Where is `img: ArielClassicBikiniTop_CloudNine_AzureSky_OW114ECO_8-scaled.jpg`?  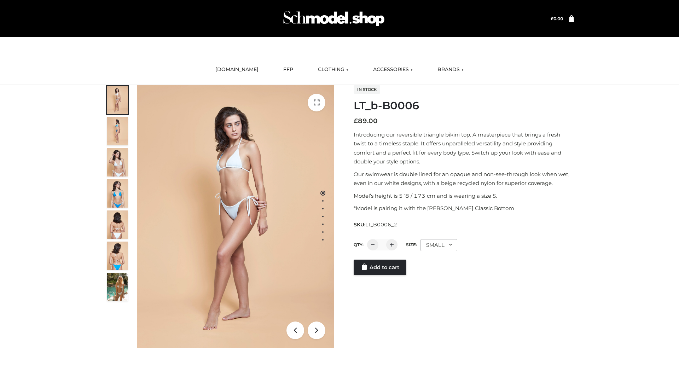 img: ArielClassicBikiniTop_CloudNine_AzureSky_OW114ECO_8-scaled.jpg is located at coordinates (117, 256).